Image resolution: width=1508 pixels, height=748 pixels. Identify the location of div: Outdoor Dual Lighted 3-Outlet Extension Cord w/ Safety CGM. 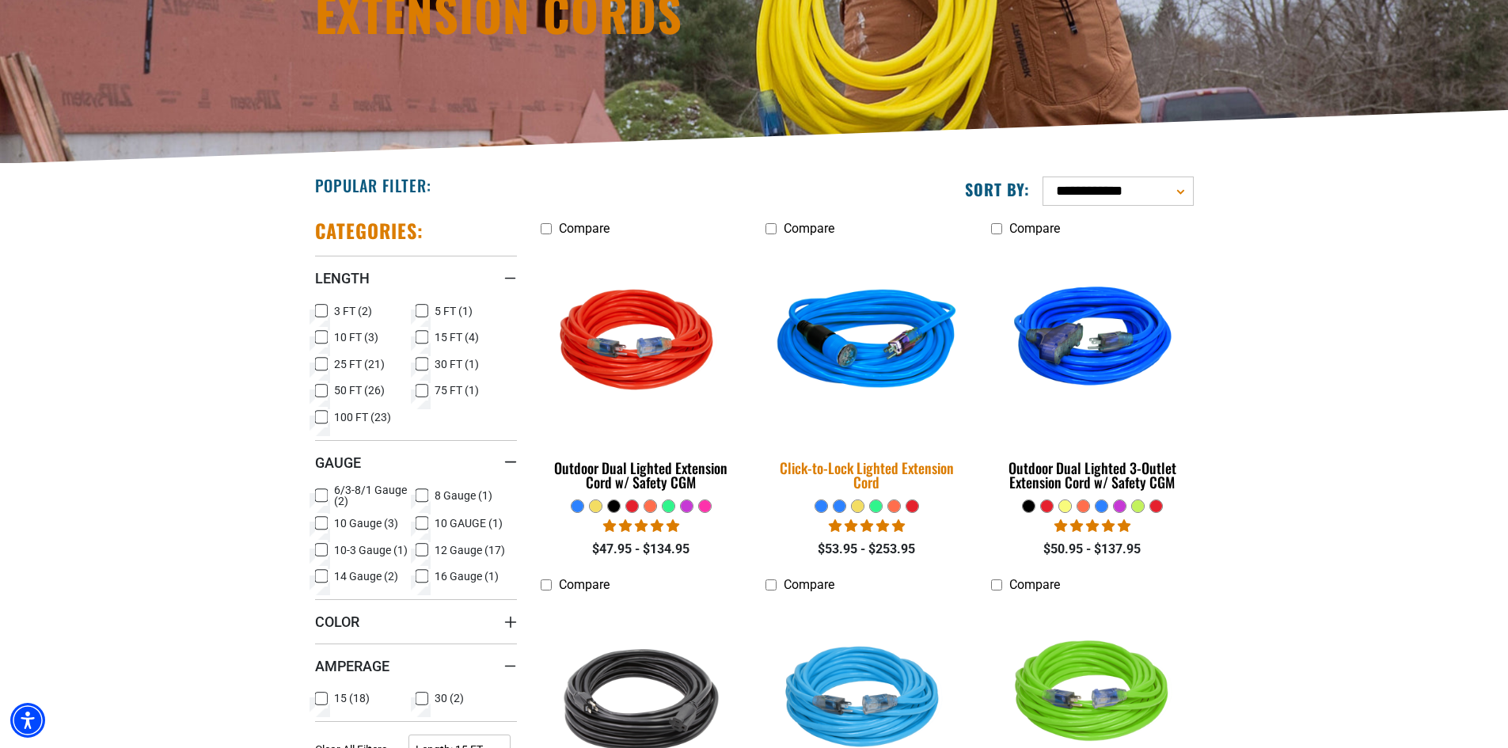
(1091, 475).